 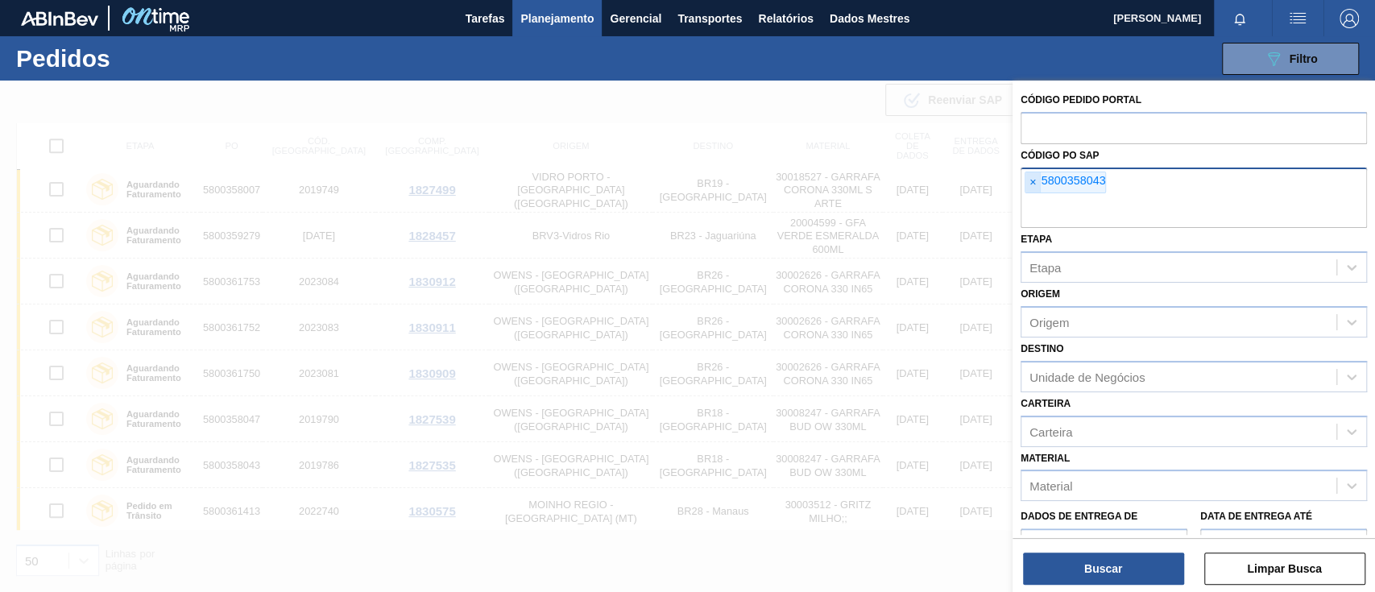 I want to click on img: Sair, so click(x=1350, y=19).